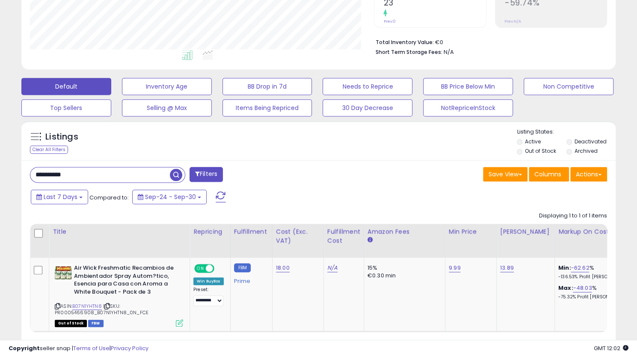 The image size is (637, 357). I want to click on a: N/A, so click(333, 268).